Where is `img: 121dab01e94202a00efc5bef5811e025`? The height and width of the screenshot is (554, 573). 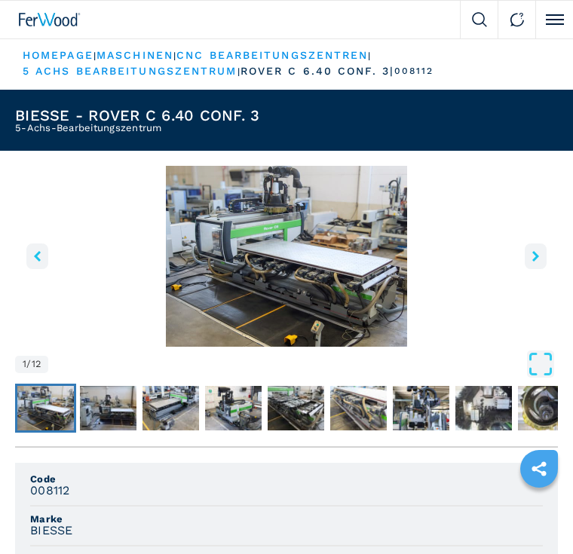
img: 121dab01e94202a00efc5bef5811e025 is located at coordinates (108, 408).